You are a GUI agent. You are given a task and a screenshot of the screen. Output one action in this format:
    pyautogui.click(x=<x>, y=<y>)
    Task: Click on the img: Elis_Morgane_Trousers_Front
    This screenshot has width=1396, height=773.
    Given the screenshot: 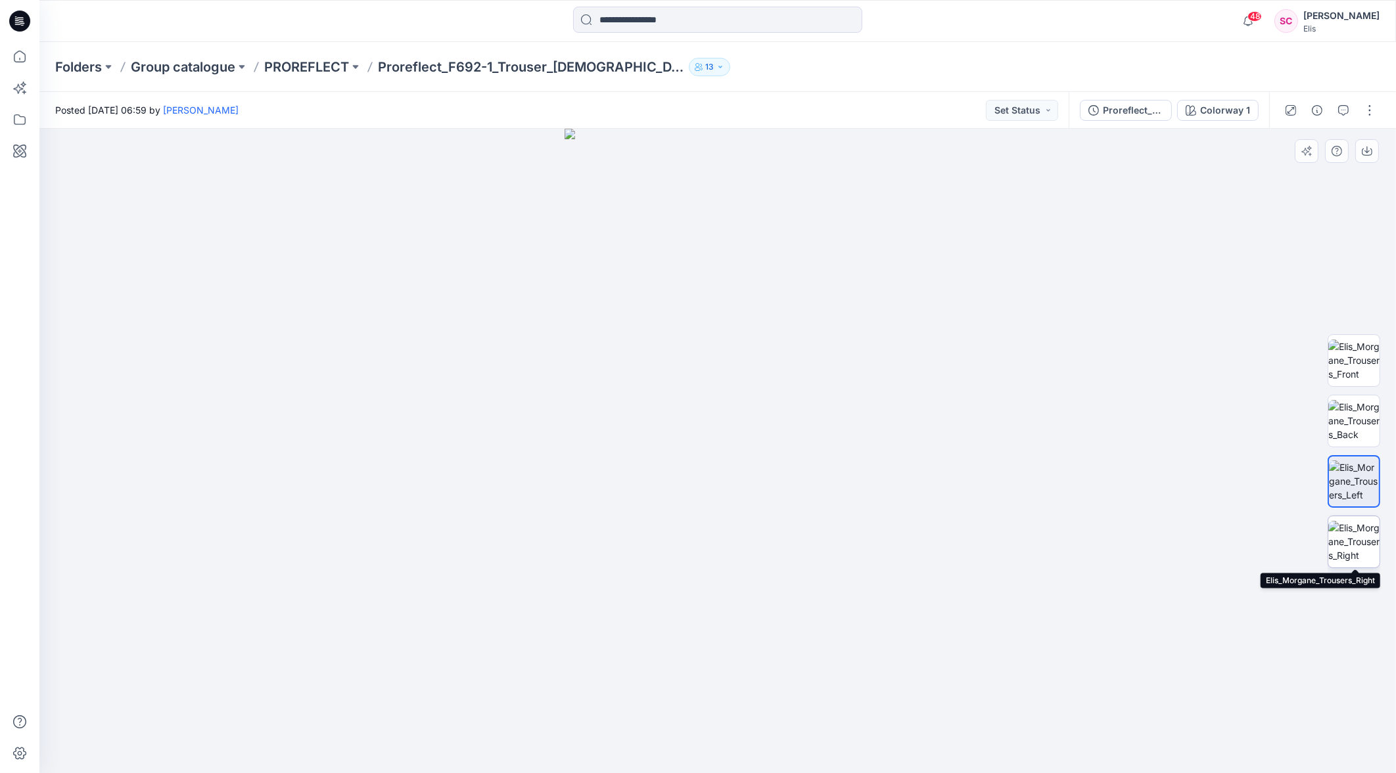 What is the action you would take?
    pyautogui.click(x=1354, y=360)
    